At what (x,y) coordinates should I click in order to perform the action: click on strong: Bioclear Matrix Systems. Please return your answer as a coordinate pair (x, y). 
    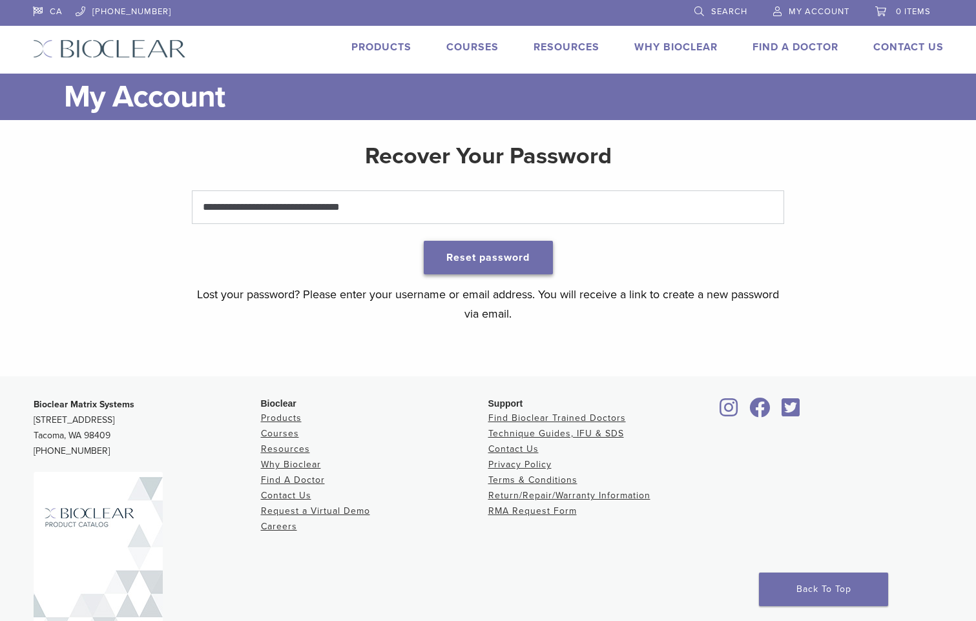
    Looking at the image, I should click on (84, 404).